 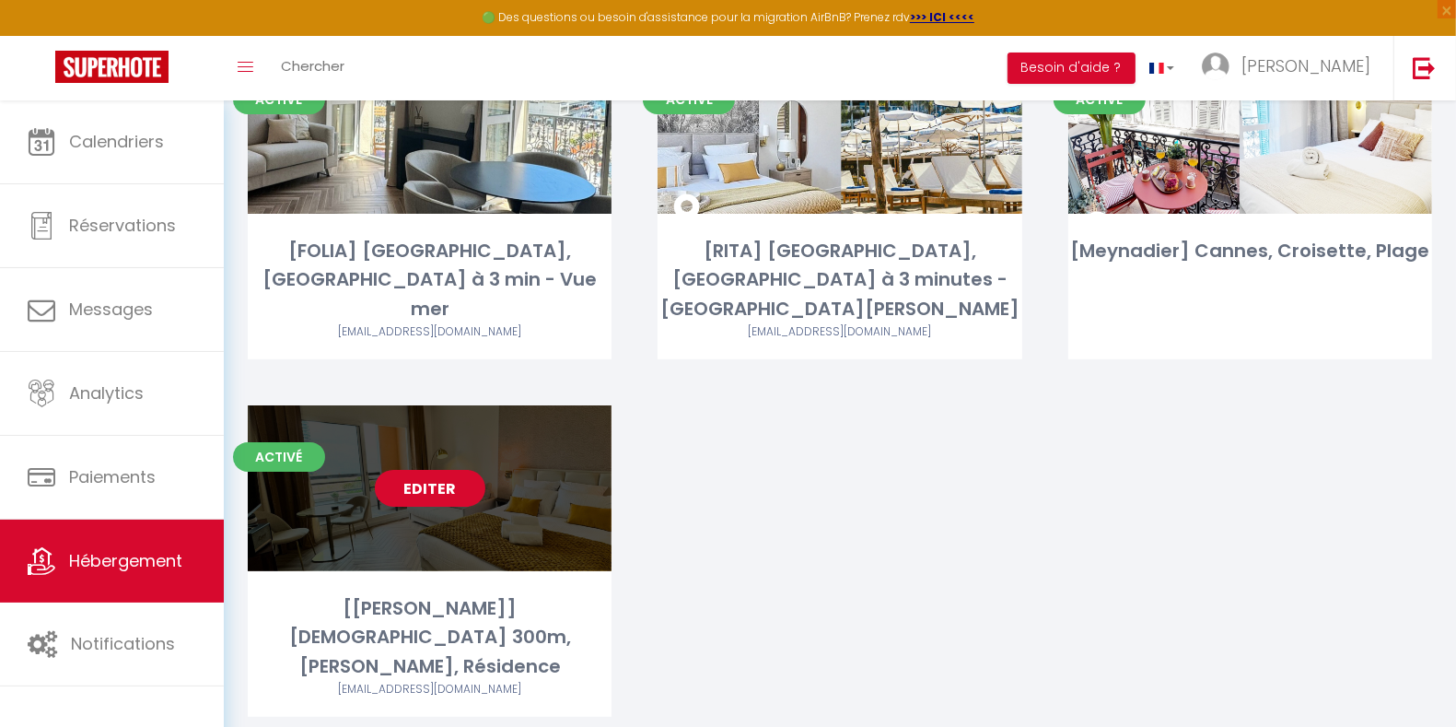 I want to click on img: logout, so click(x=1424, y=67).